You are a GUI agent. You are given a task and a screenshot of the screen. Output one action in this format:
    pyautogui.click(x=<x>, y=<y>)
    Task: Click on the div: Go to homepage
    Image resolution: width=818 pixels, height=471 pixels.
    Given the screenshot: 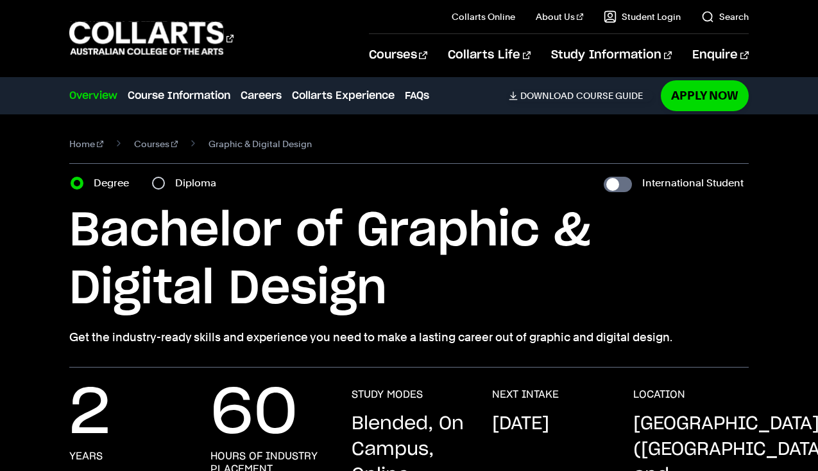 What is the action you would take?
    pyautogui.click(x=151, y=38)
    